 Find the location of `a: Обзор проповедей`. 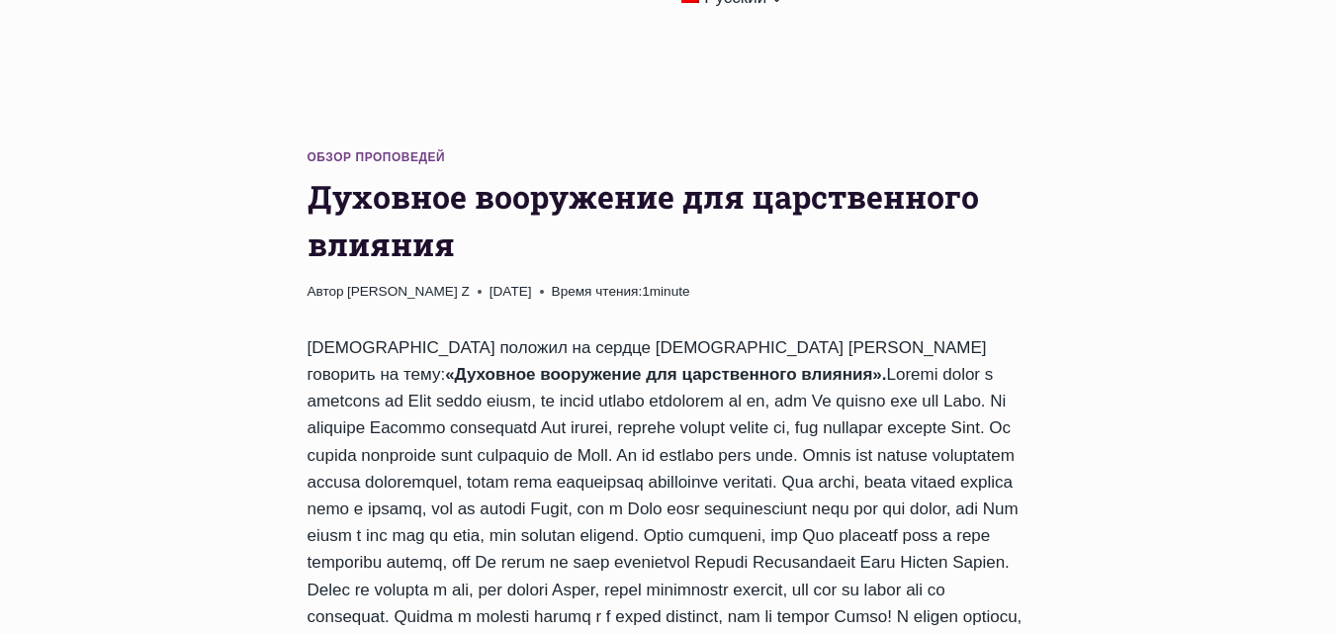

a: Обзор проповедей is located at coordinates (377, 157).